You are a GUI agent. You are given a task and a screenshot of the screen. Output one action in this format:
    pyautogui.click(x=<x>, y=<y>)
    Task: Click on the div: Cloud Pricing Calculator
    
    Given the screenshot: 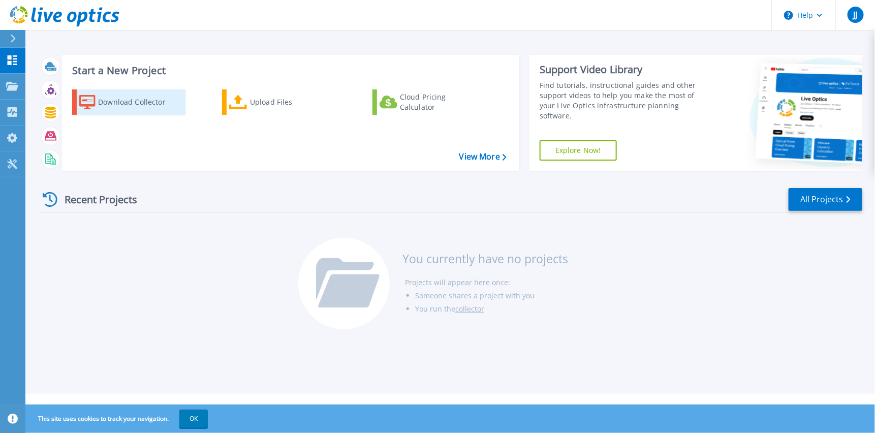 What is the action you would take?
    pyautogui.click(x=440, y=102)
    